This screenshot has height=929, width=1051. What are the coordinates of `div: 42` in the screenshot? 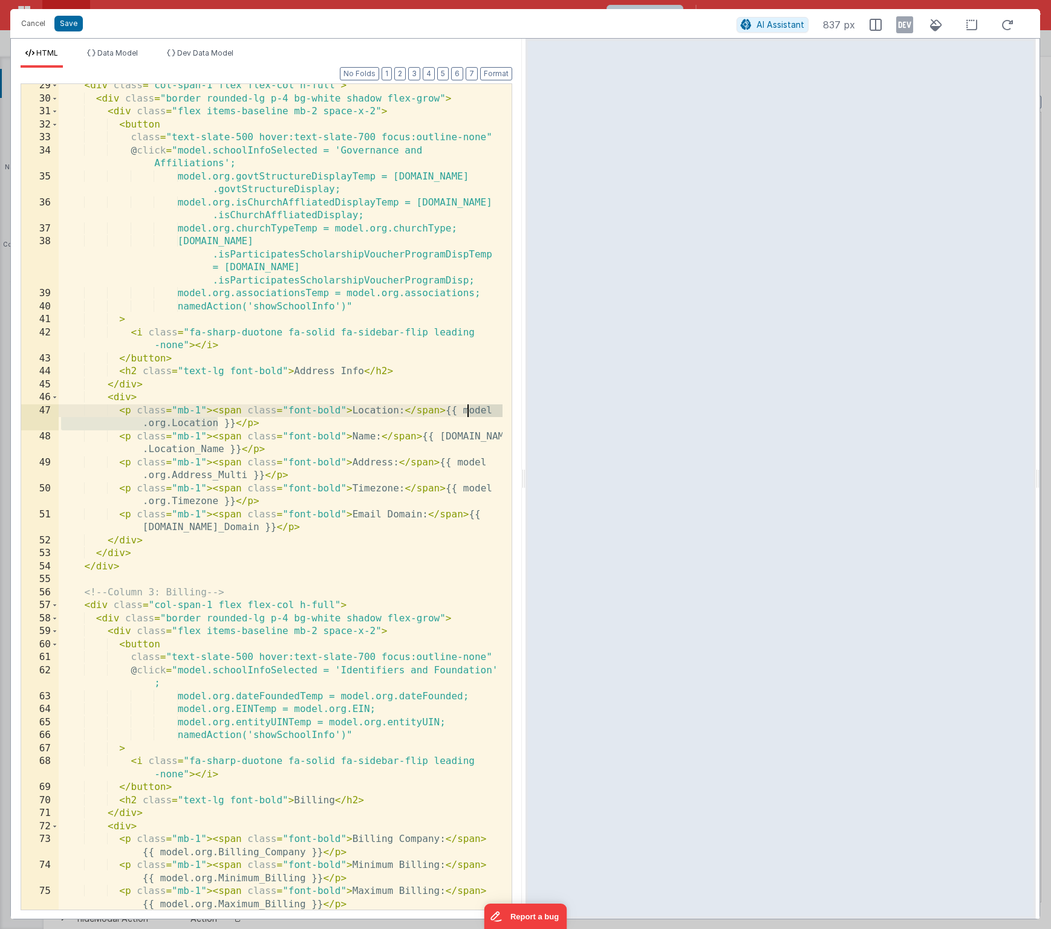 It's located at (40, 339).